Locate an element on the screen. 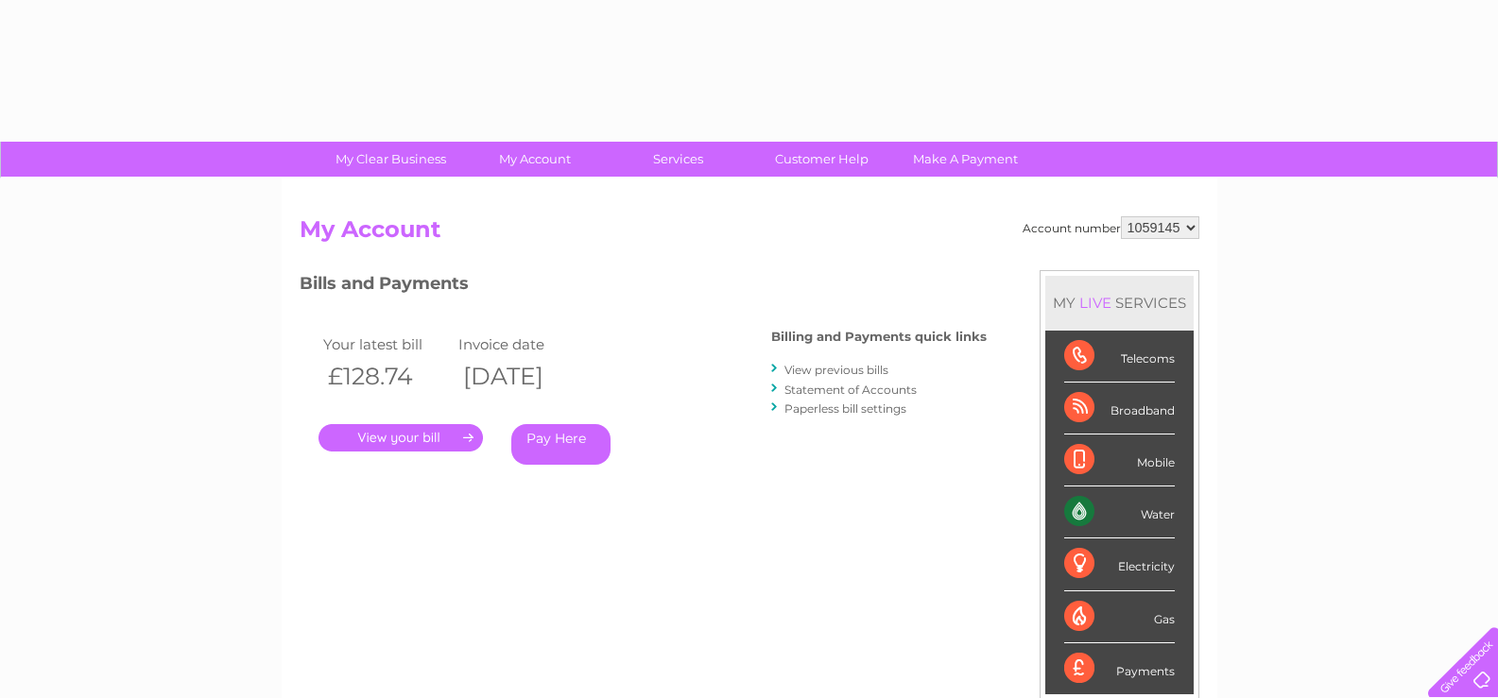 This screenshot has height=698, width=1498. a: My Account is located at coordinates (534, 159).